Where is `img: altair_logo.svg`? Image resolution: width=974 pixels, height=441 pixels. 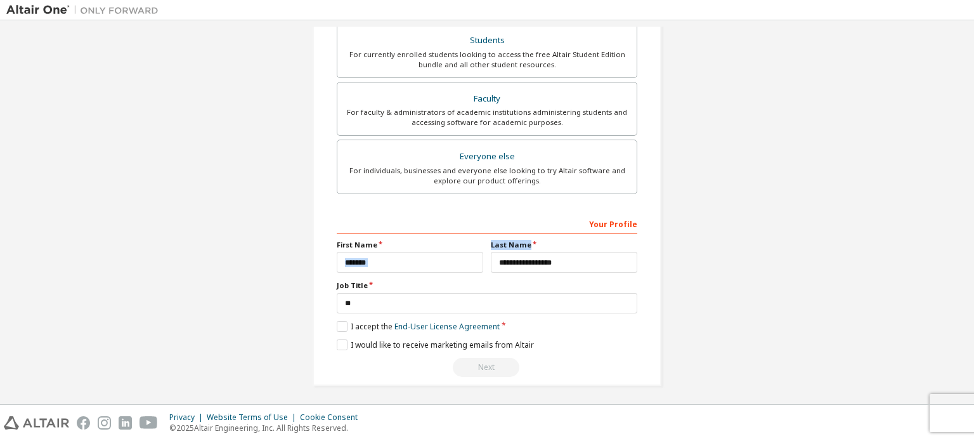
img: altair_logo.svg is located at coordinates (36, 422).